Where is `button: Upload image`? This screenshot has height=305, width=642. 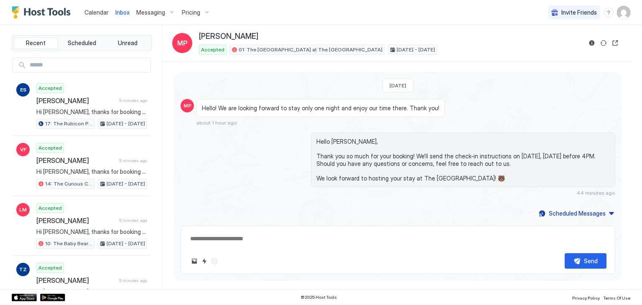
button: Upload image is located at coordinates (194, 261).